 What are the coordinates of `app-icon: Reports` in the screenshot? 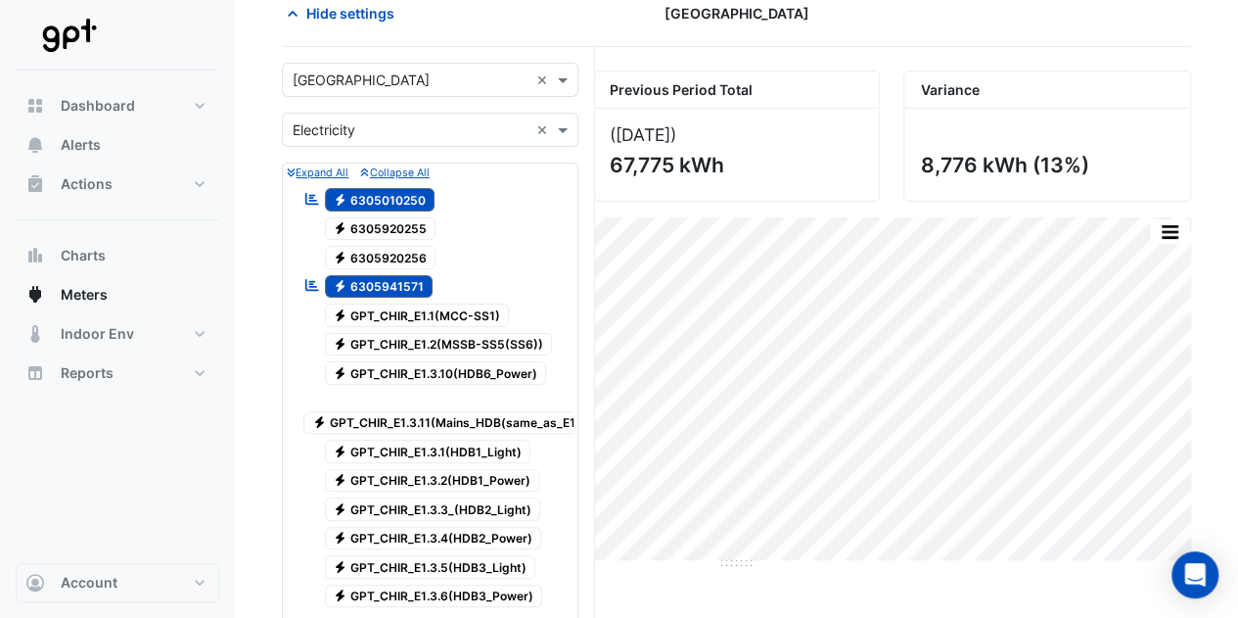 It's located at (35, 373).